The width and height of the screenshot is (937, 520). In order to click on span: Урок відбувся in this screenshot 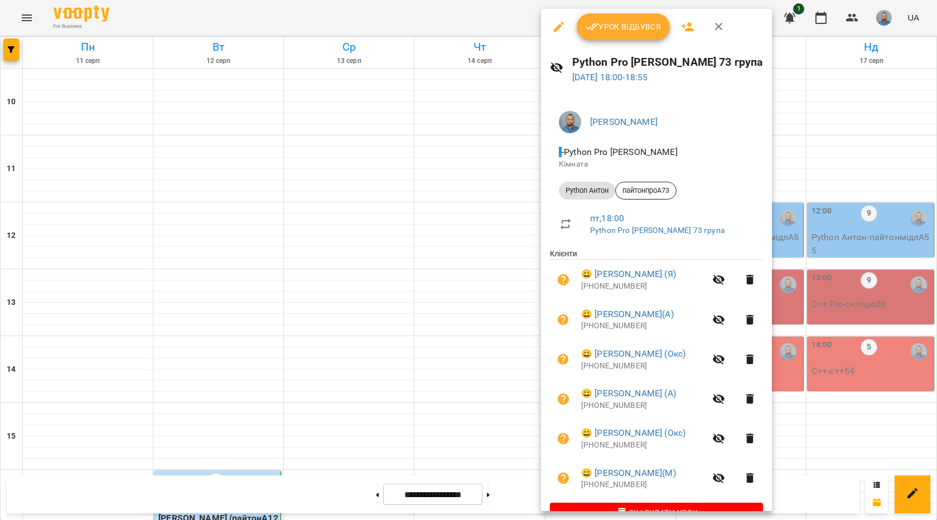, I will do `click(623, 27)`.